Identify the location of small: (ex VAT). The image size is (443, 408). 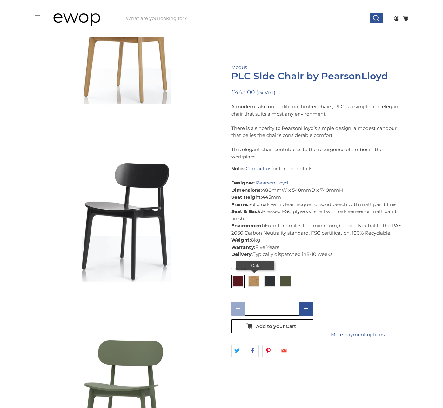
(266, 92).